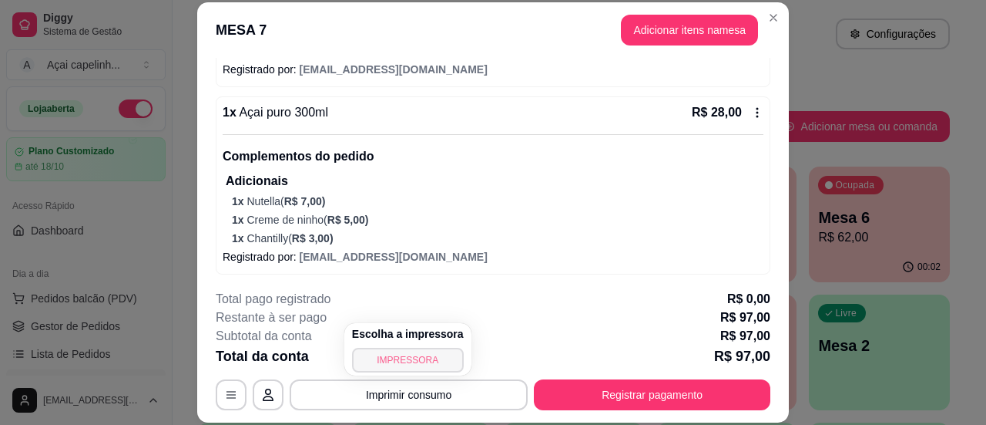  Describe the element at coordinates (408, 395) in the screenshot. I see `button: Imprimir consumo` at that location.